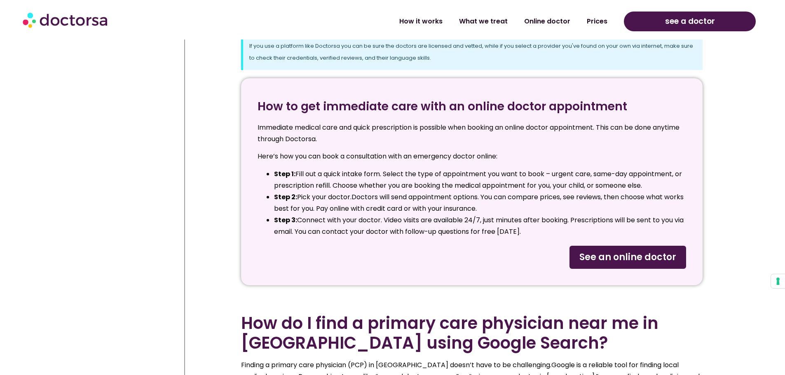 The width and height of the screenshot is (785, 375). Describe the element at coordinates (628, 258) in the screenshot. I see `a: See an online doctor` at that location.